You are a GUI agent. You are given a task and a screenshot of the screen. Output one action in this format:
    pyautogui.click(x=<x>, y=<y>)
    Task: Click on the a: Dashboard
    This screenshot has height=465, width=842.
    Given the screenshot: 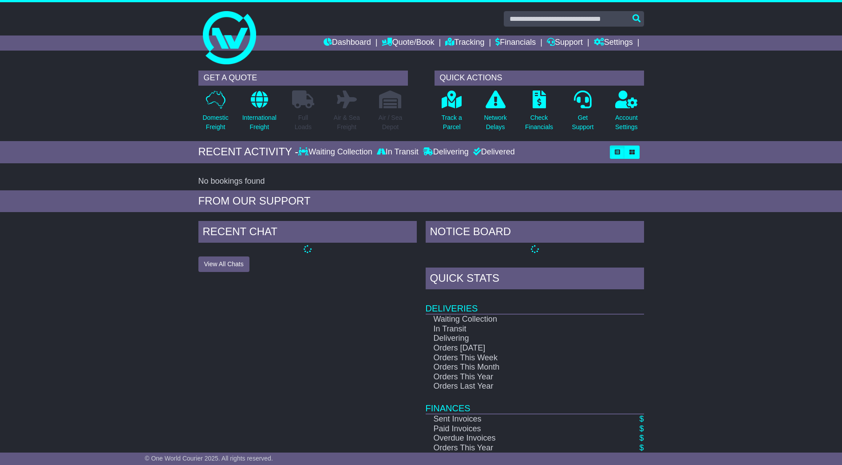 What is the action you would take?
    pyautogui.click(x=347, y=43)
    